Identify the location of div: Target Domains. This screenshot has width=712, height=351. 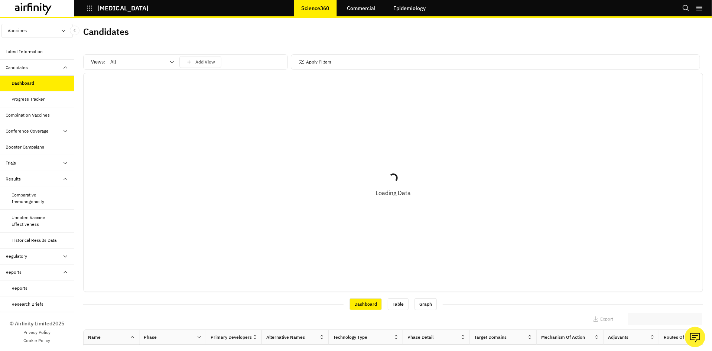
(490, 337).